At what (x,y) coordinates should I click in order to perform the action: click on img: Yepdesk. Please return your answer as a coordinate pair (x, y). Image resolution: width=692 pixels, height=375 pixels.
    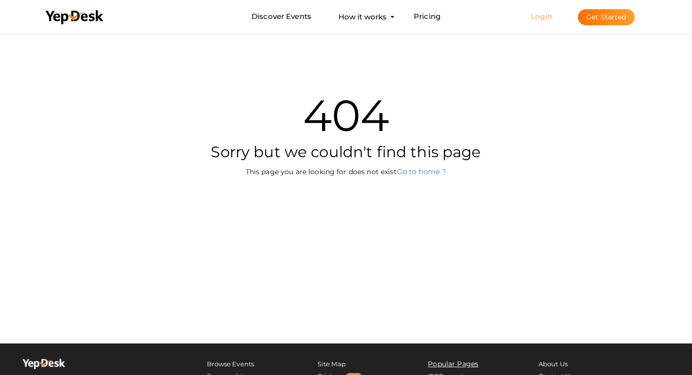
    Looking at the image, I should click on (44, 366).